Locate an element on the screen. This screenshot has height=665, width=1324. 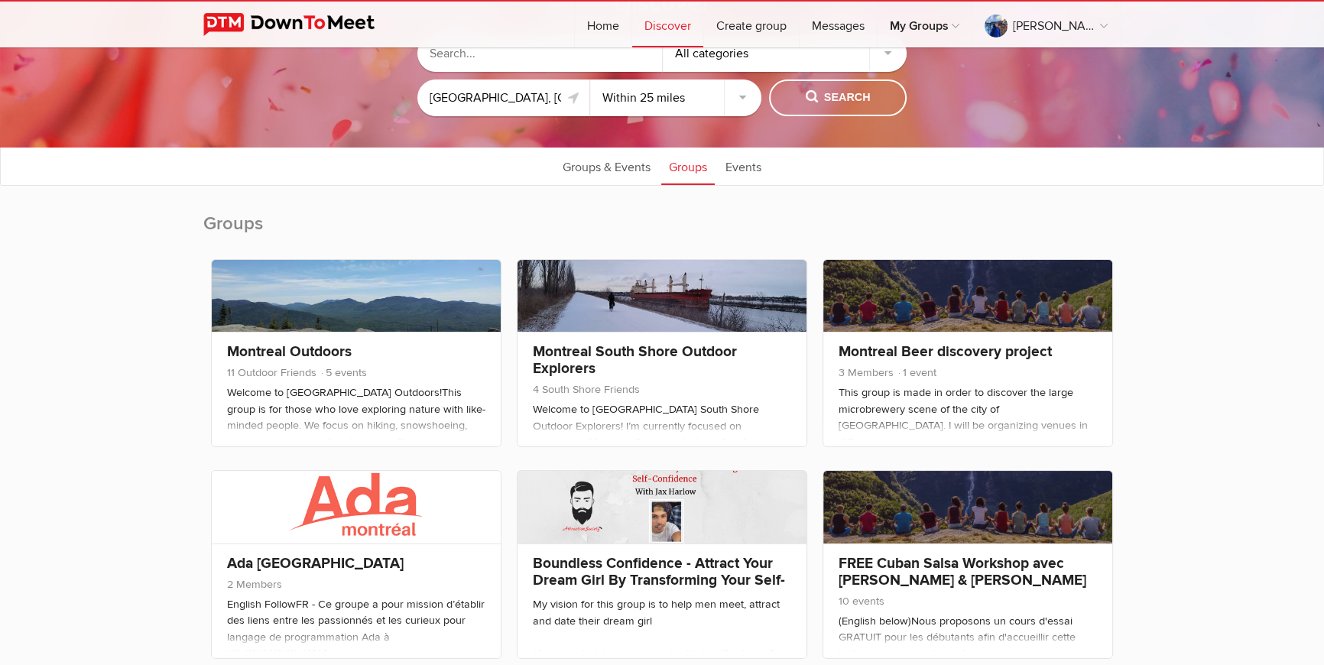
span: 2 Members is located at coordinates (254, 584).